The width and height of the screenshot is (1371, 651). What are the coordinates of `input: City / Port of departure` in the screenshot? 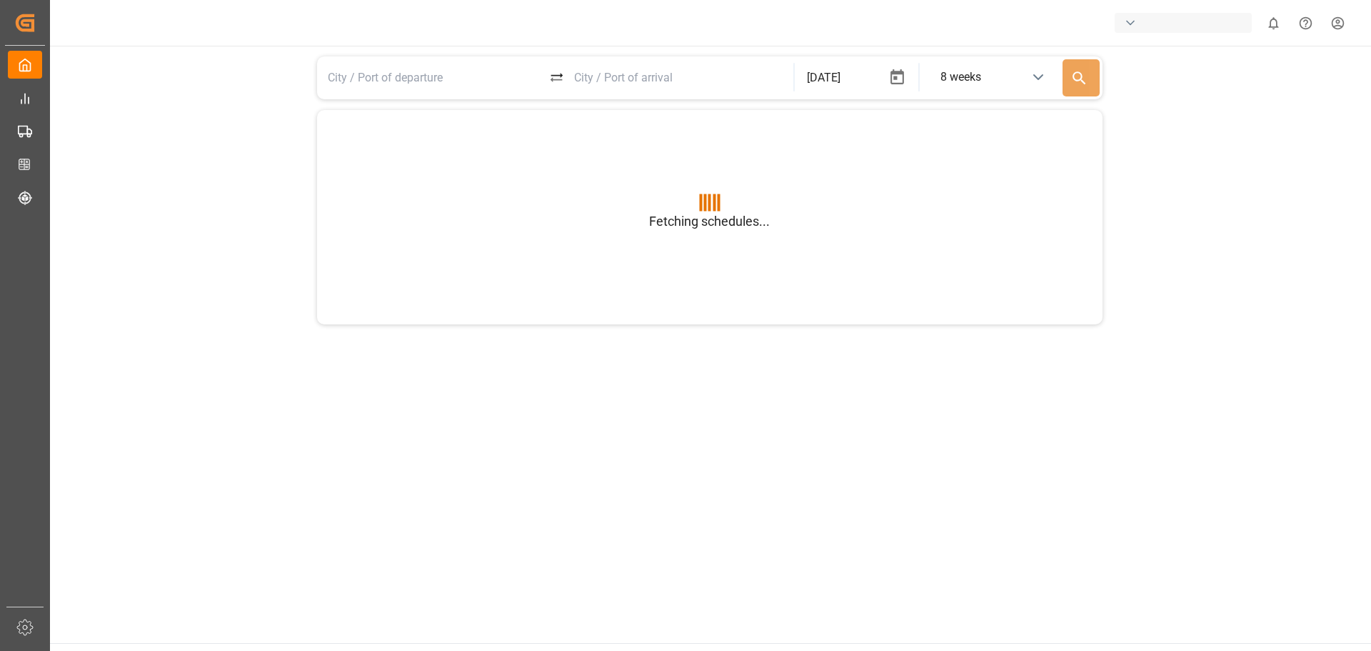 It's located at (432, 77).